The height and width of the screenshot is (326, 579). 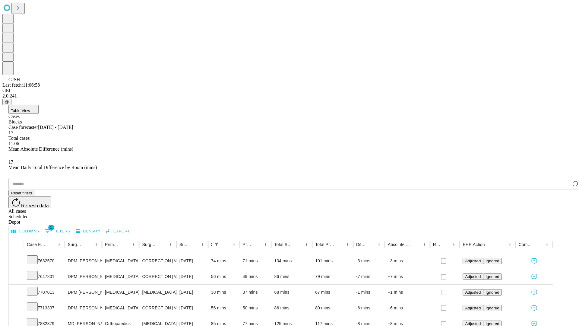 I want to click on div: +3 mins, so click(x=407, y=261).